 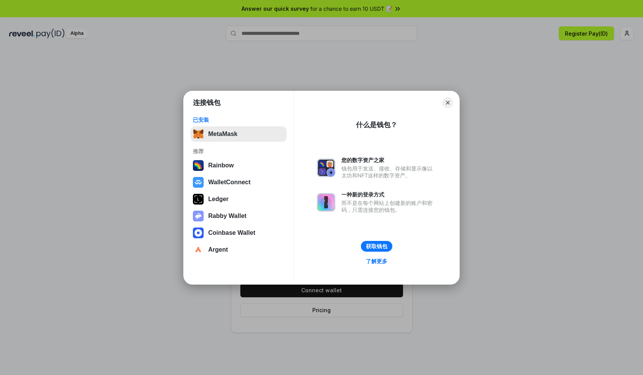 I want to click on div: 已安装, so click(x=239, y=120).